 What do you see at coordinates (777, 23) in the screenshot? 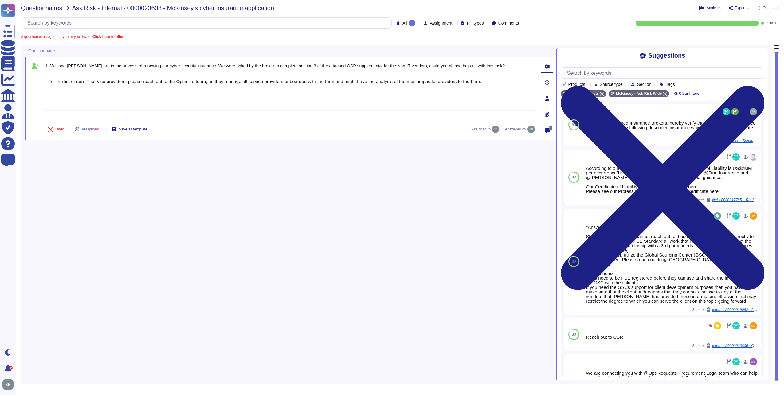
I see `span: 1 / 1` at bounding box center [777, 23].